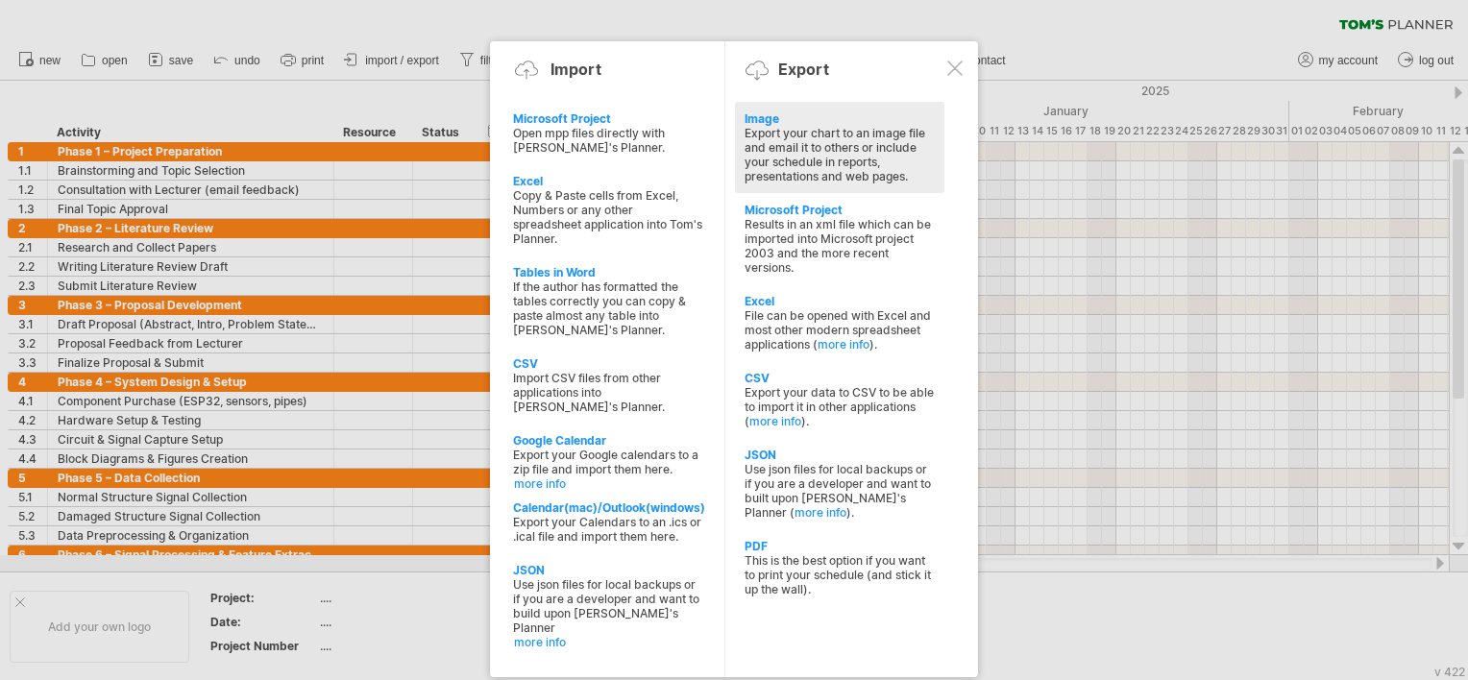 The height and width of the screenshot is (680, 1468). I want to click on div: PDF, so click(840, 546).